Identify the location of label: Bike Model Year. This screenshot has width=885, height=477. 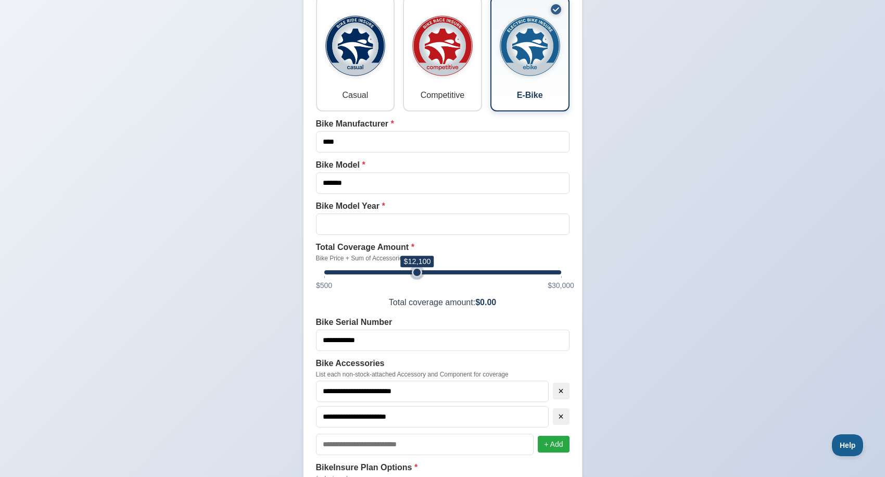
(443, 206).